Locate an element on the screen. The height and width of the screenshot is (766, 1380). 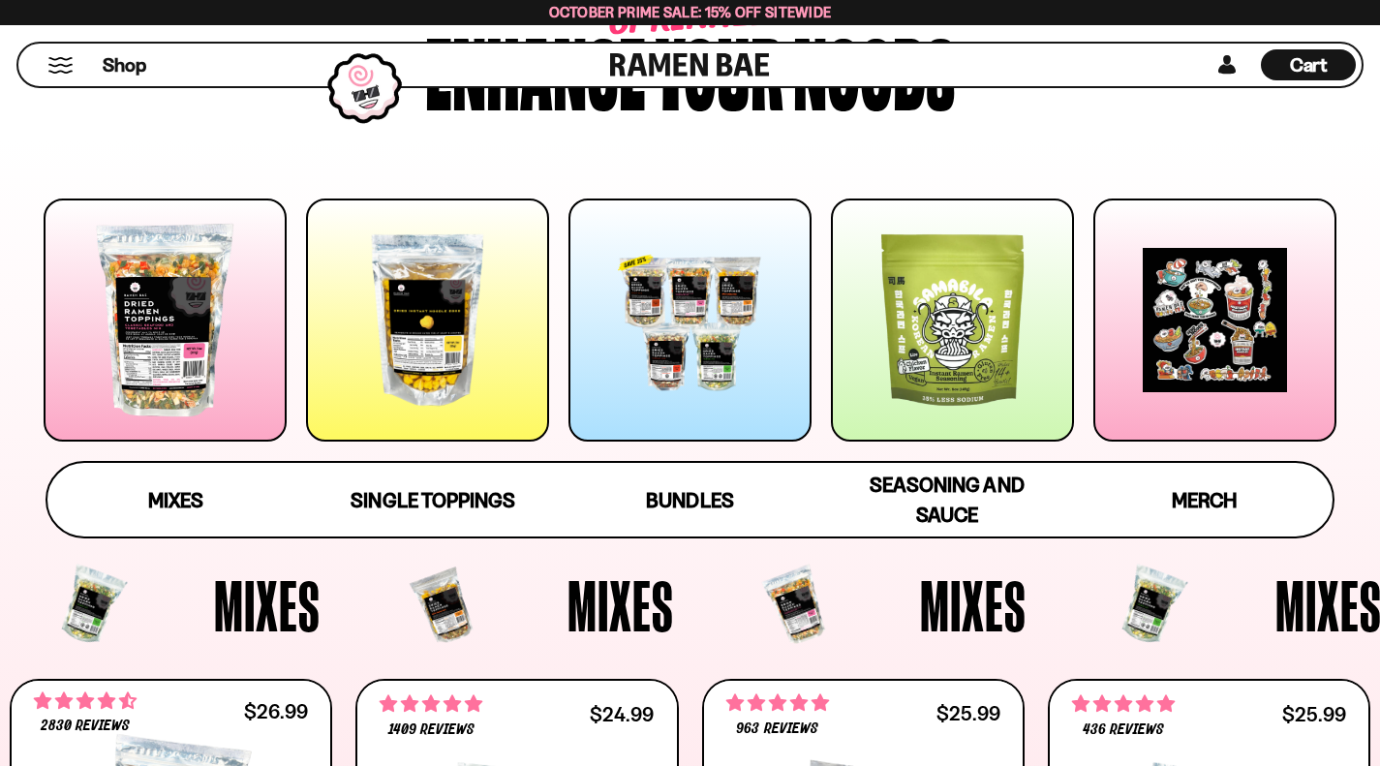
a: Bundles is located at coordinates (689, 500).